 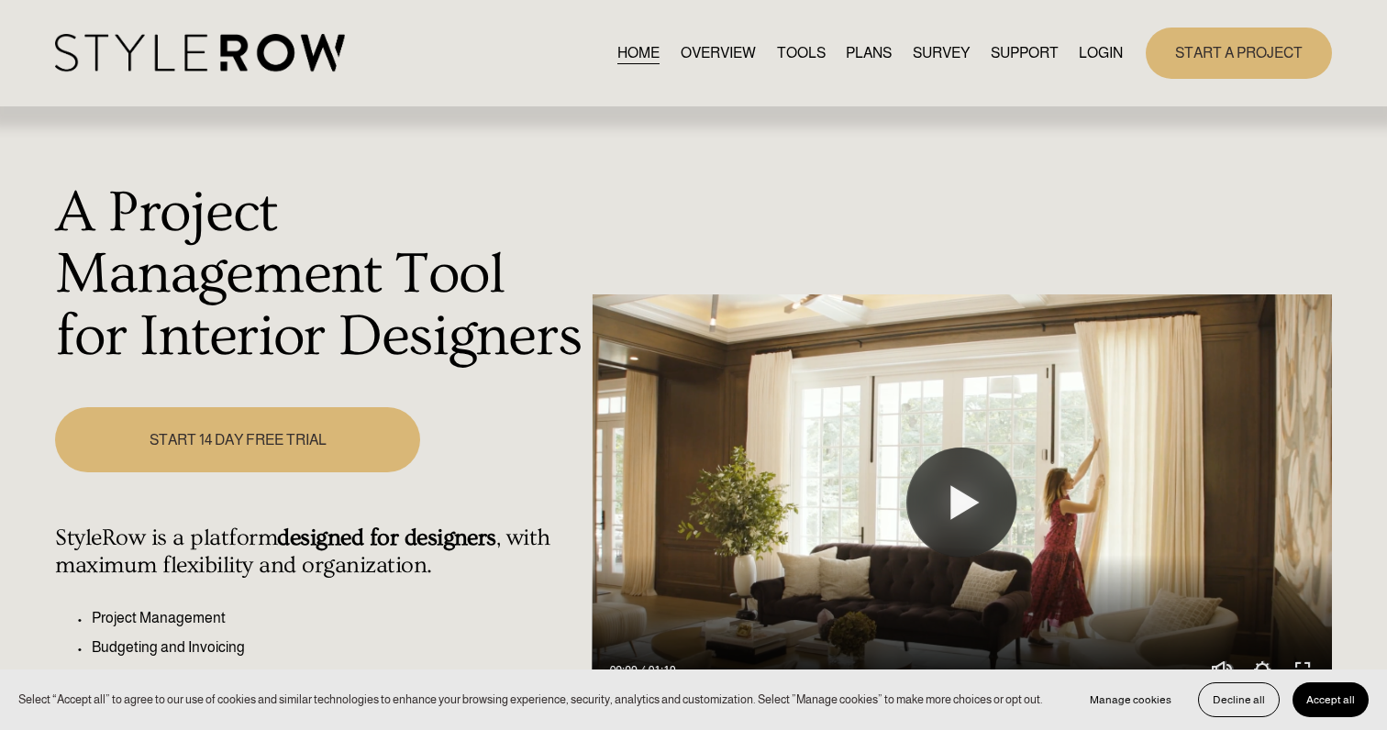 What do you see at coordinates (1025, 52) in the screenshot?
I see `a: folder dropdown` at bounding box center [1025, 52].